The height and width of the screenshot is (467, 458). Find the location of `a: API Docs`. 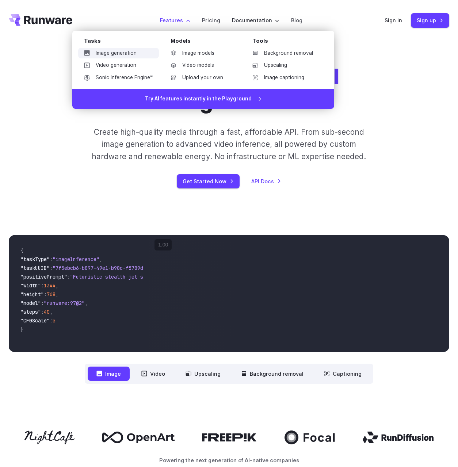

a: API Docs is located at coordinates (266, 181).